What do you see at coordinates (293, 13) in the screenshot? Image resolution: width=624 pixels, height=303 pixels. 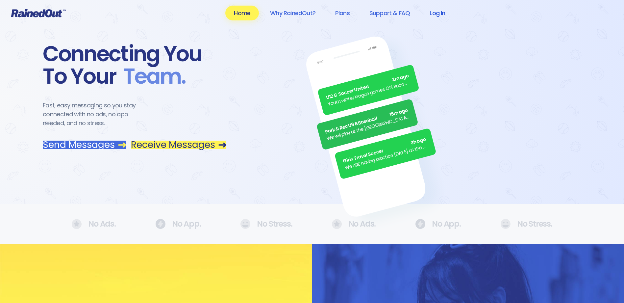 I see `a: Why RainedOut?` at bounding box center [293, 13].